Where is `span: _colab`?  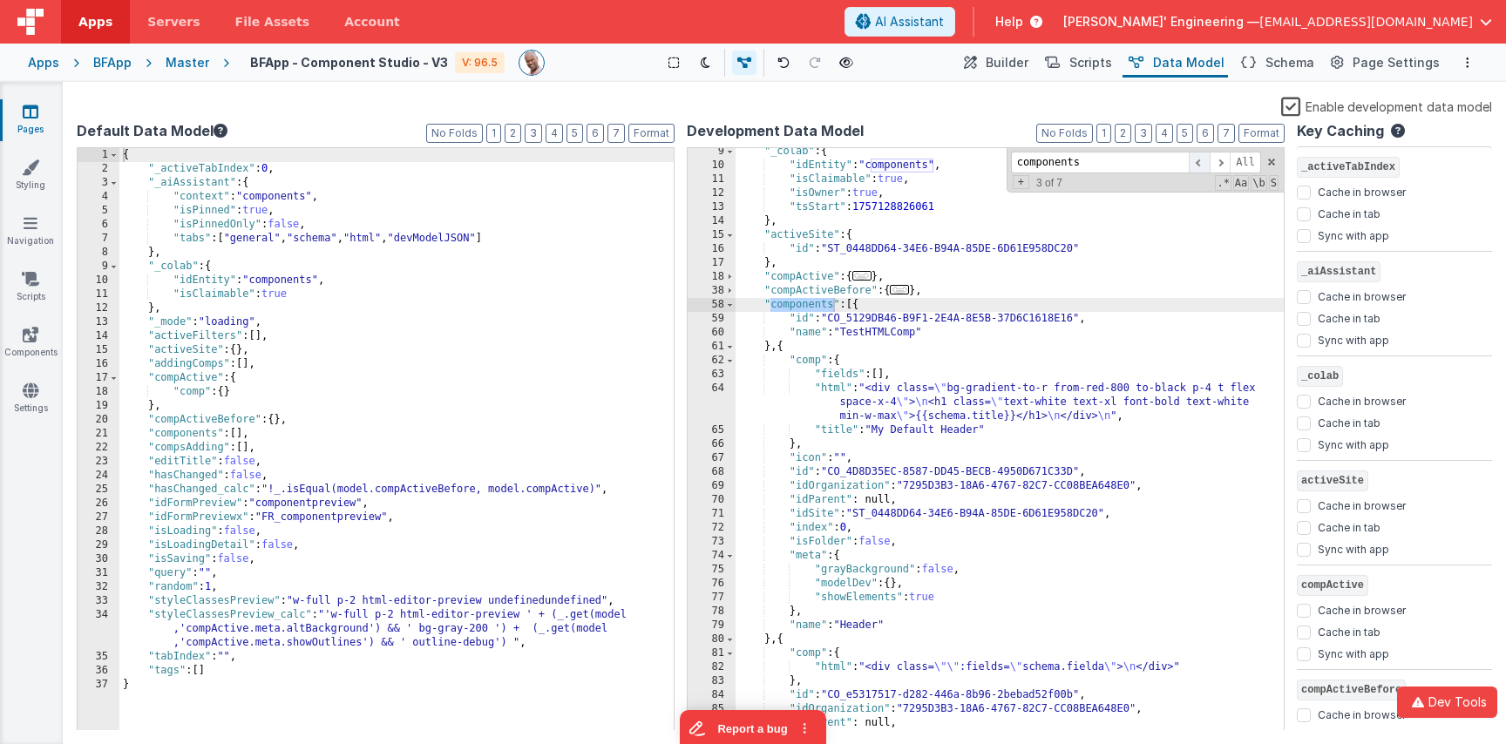
span: _colab is located at coordinates (1319, 376).